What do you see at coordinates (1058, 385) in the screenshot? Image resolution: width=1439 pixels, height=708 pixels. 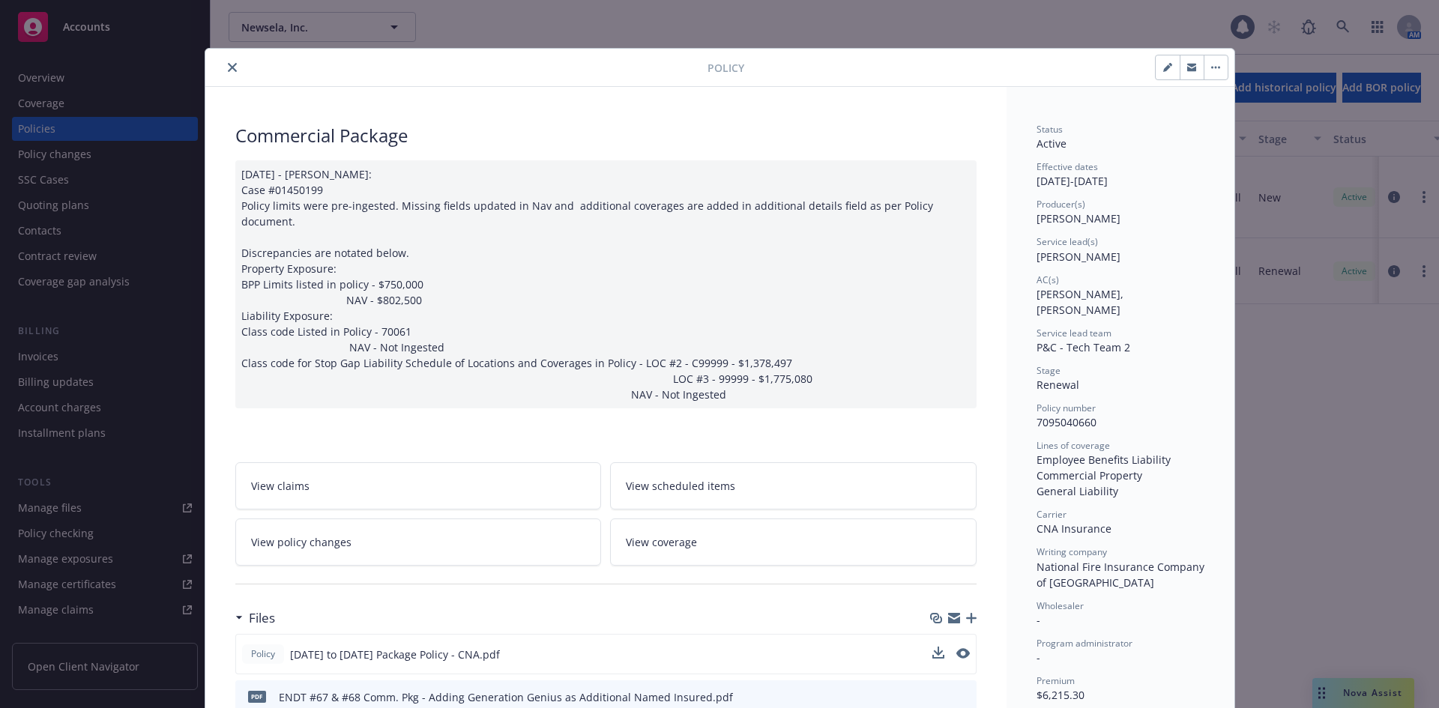 I see `span: Renewal` at bounding box center [1058, 385].